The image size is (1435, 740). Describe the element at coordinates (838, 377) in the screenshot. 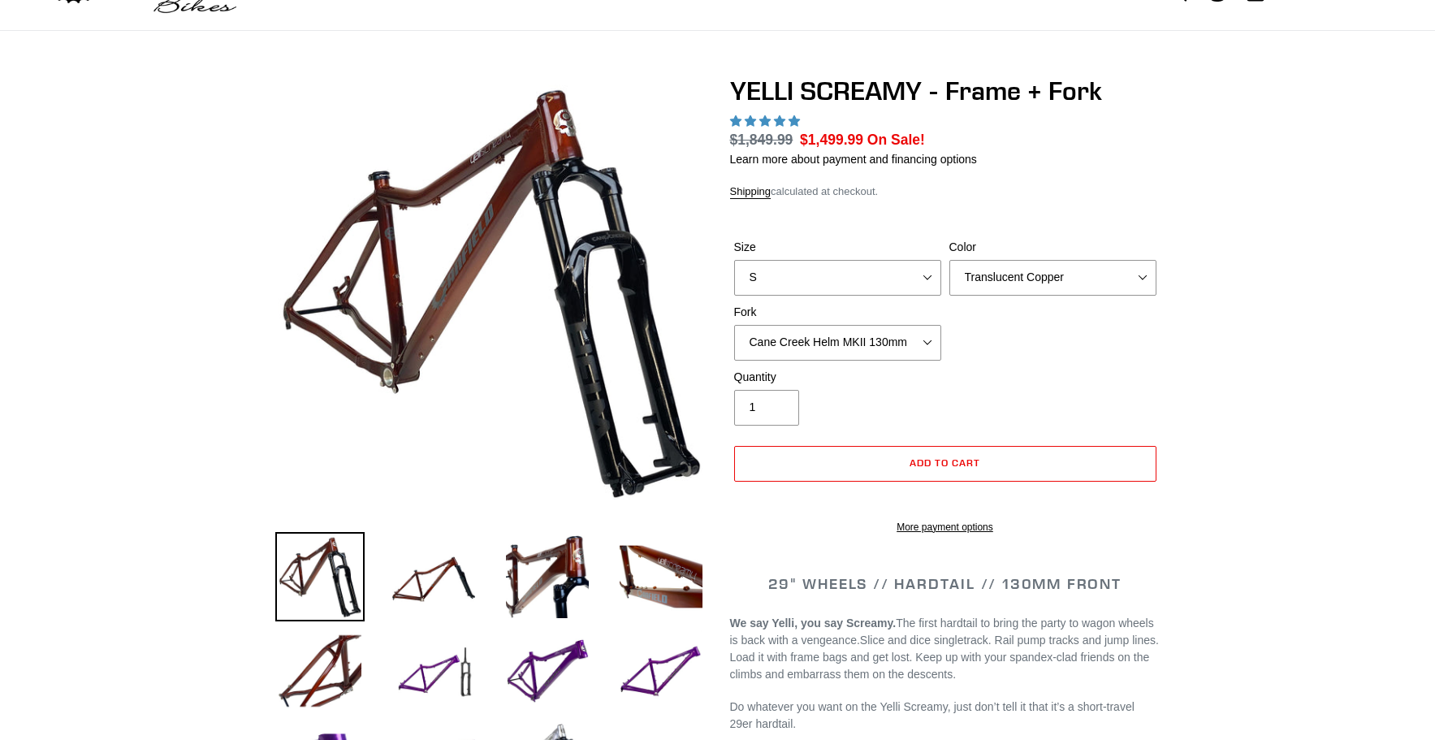

I see `label: Quantity` at that location.